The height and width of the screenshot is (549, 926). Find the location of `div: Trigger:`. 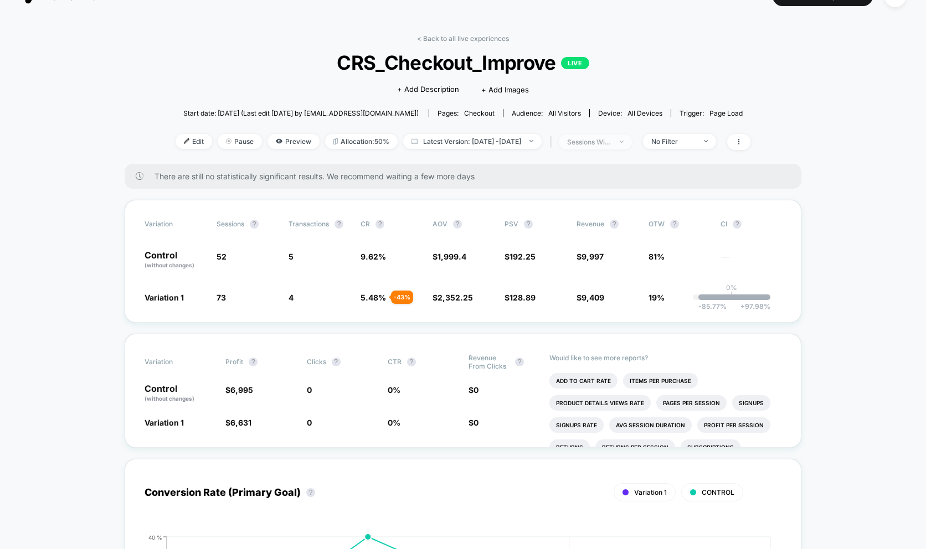

div: Trigger: is located at coordinates (711, 113).